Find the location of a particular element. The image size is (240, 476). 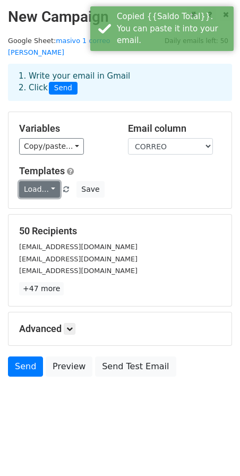

a: Templates is located at coordinates (42, 170).